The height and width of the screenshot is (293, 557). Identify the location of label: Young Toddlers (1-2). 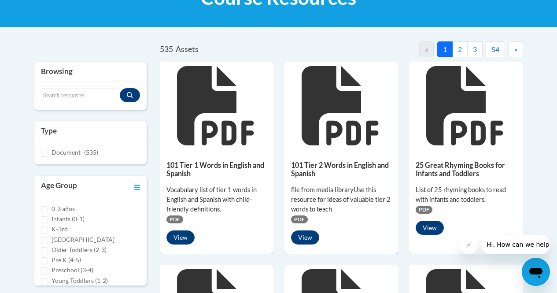
(80, 280).